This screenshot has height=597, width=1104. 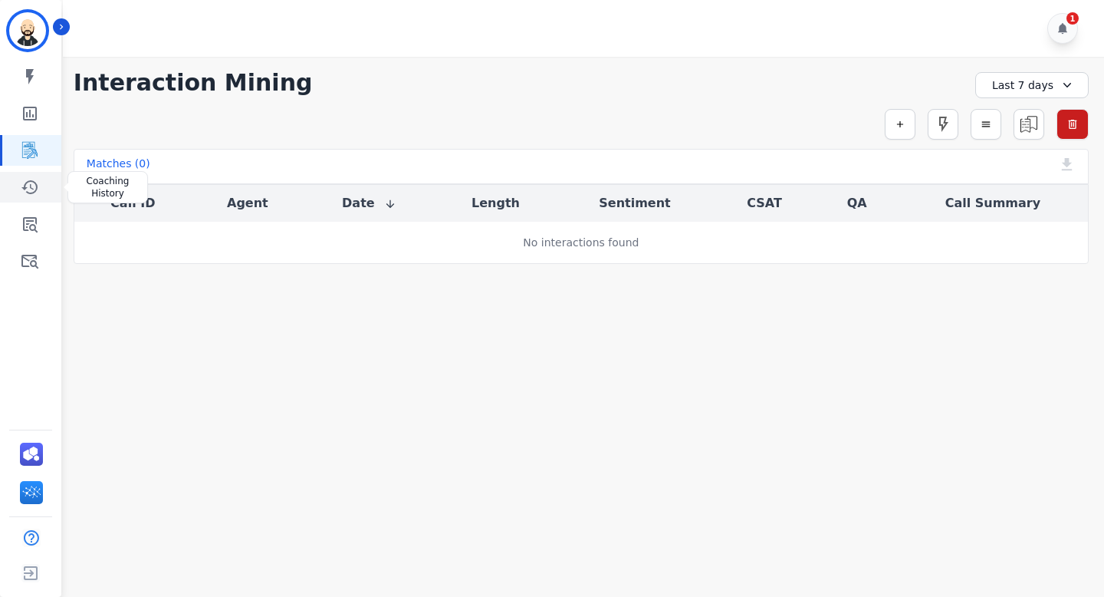 What do you see at coordinates (634, 203) in the screenshot?
I see `button: Sentiment` at bounding box center [634, 203].